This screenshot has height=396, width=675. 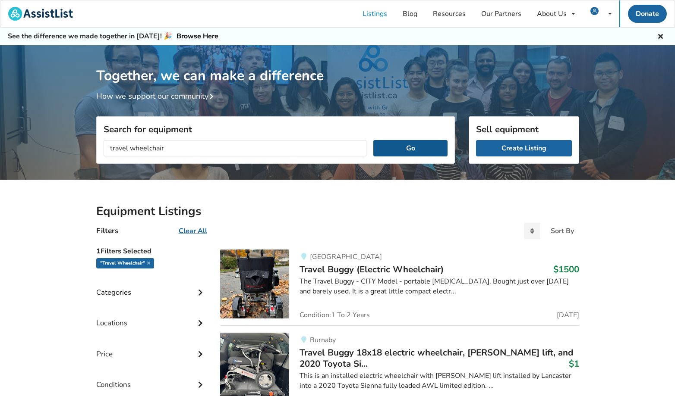 I want to click on div: Sort By, so click(x=562, y=231).